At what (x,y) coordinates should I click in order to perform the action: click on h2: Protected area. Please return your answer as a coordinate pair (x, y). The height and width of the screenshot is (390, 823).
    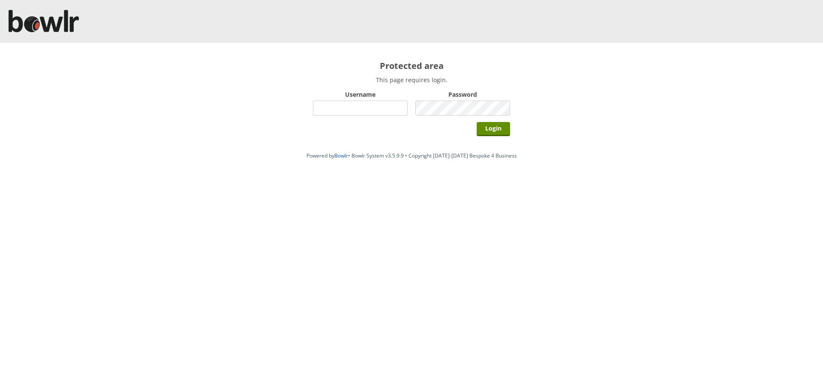
    Looking at the image, I should click on (411, 66).